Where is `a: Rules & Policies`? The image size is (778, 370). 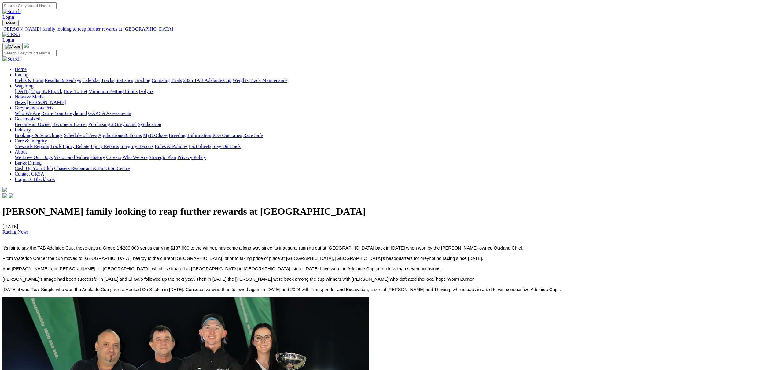 a: Rules & Policies is located at coordinates (171, 146).